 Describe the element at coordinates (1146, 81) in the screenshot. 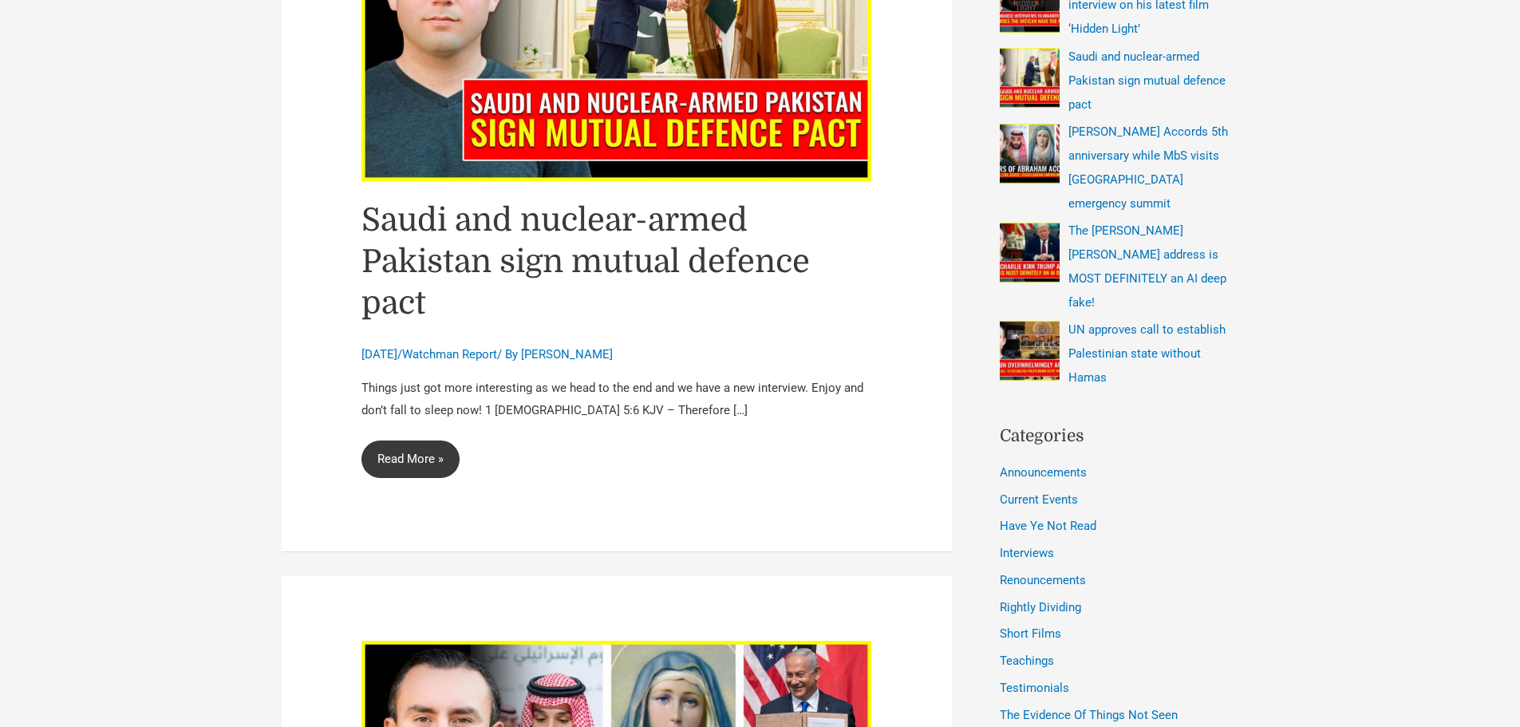

I see `span: Saudi and nuclear-armed Pakistan sign mutual defence pact` at that location.